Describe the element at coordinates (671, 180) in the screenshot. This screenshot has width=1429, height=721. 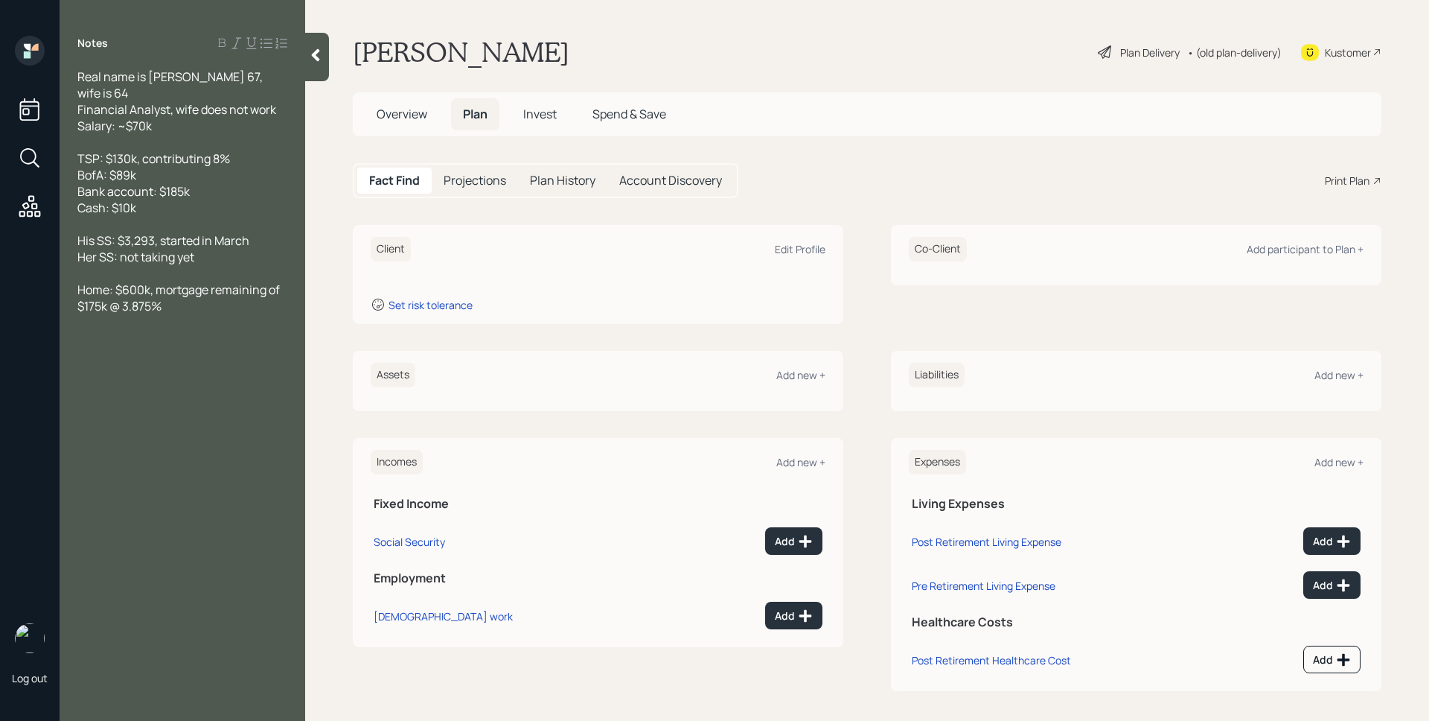
I see `h5: Account Discovery` at that location.